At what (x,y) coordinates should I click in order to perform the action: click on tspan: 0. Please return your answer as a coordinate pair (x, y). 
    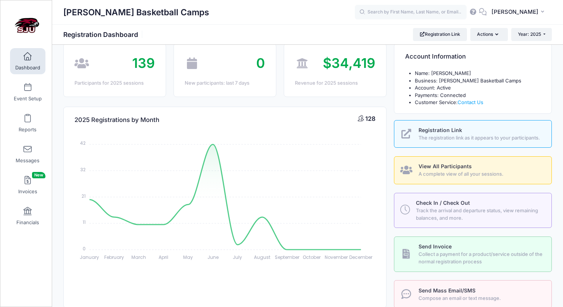
    Looking at the image, I should click on (85, 248).